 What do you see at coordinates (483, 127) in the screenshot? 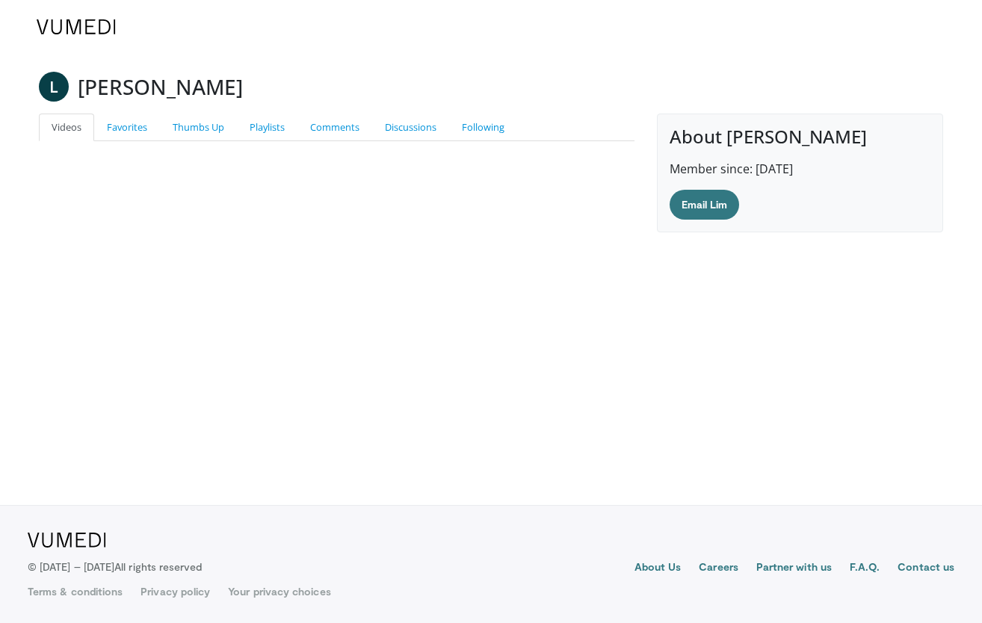
I see `a: Following` at bounding box center [483, 127].